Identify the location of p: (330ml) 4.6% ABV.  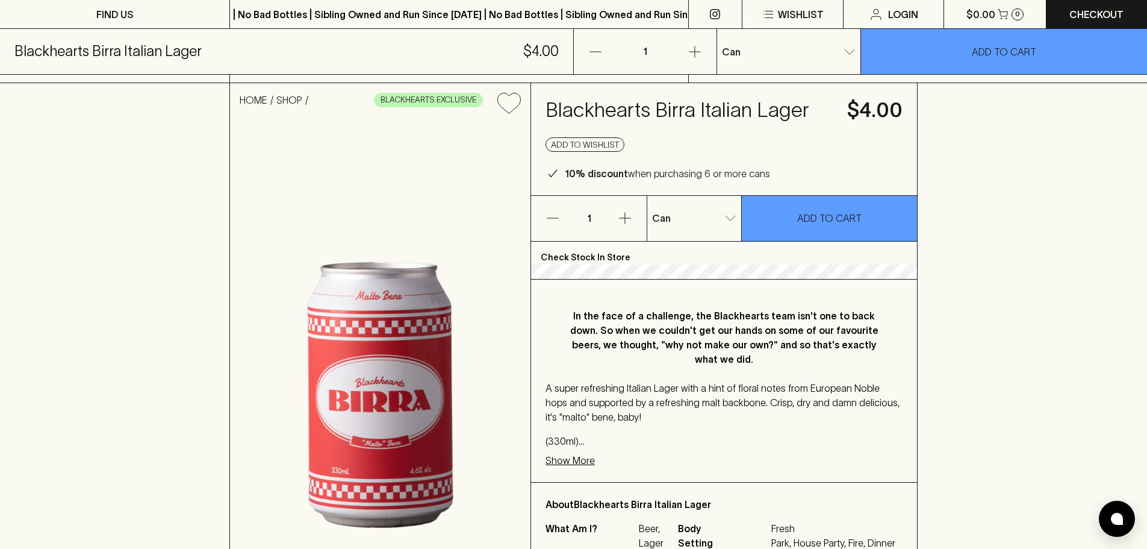
(724, 441).